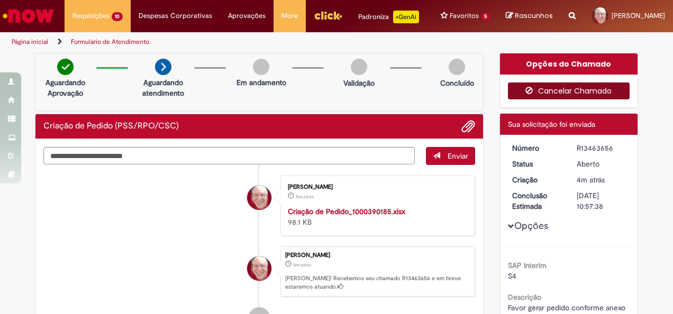 Image resolution: width=673 pixels, height=314 pixels. I want to click on span: Aprovações, so click(246, 16).